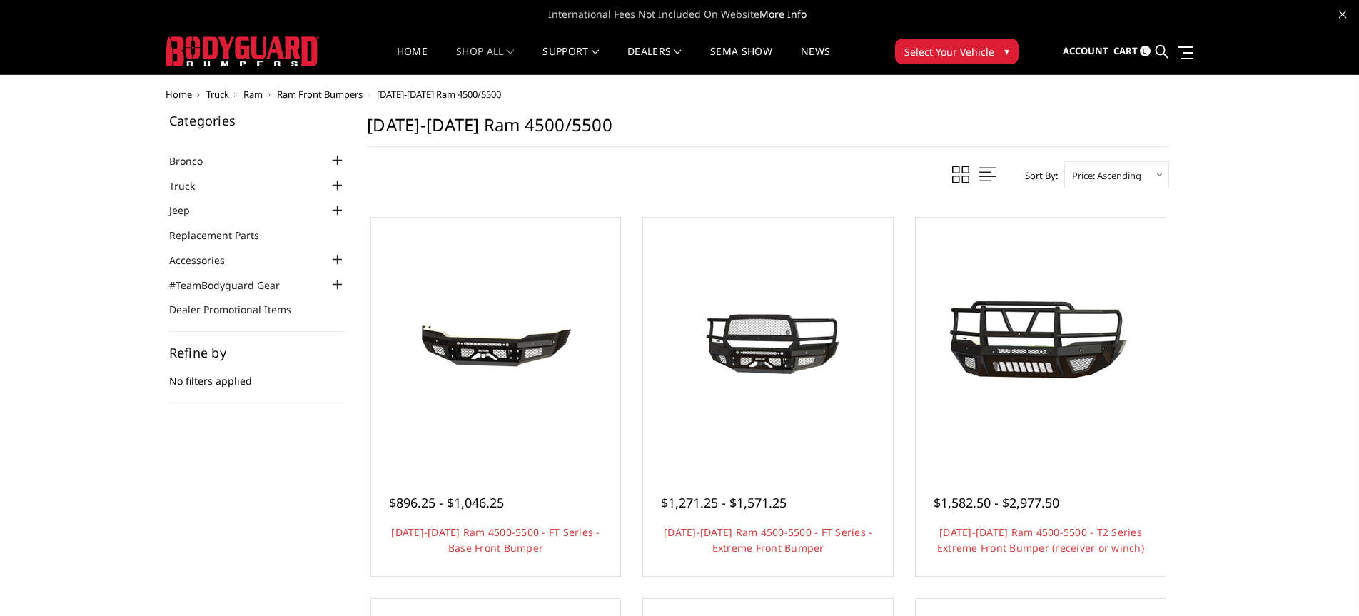 Image resolution: width=1359 pixels, height=616 pixels. What do you see at coordinates (949, 51) in the screenshot?
I see `span: Select Your Vehicle` at bounding box center [949, 51].